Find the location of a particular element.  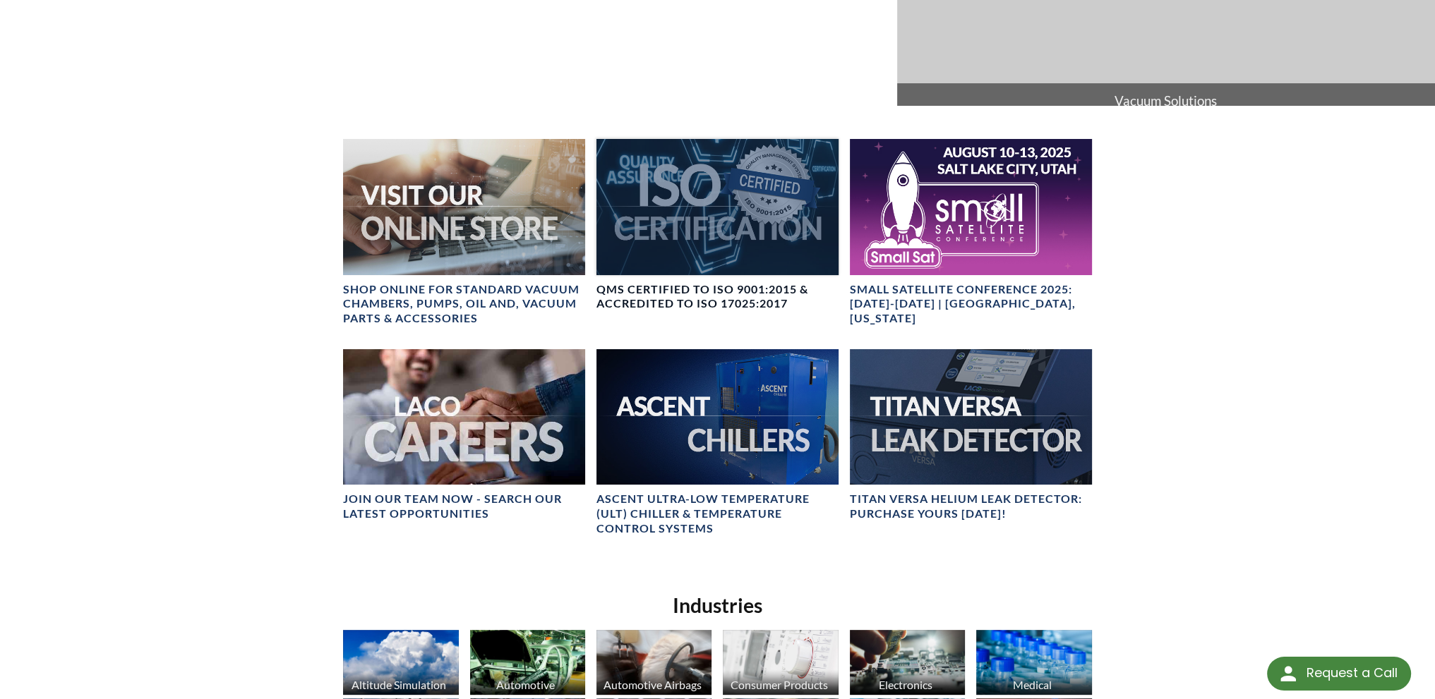

h2: Industries is located at coordinates (717, 605).